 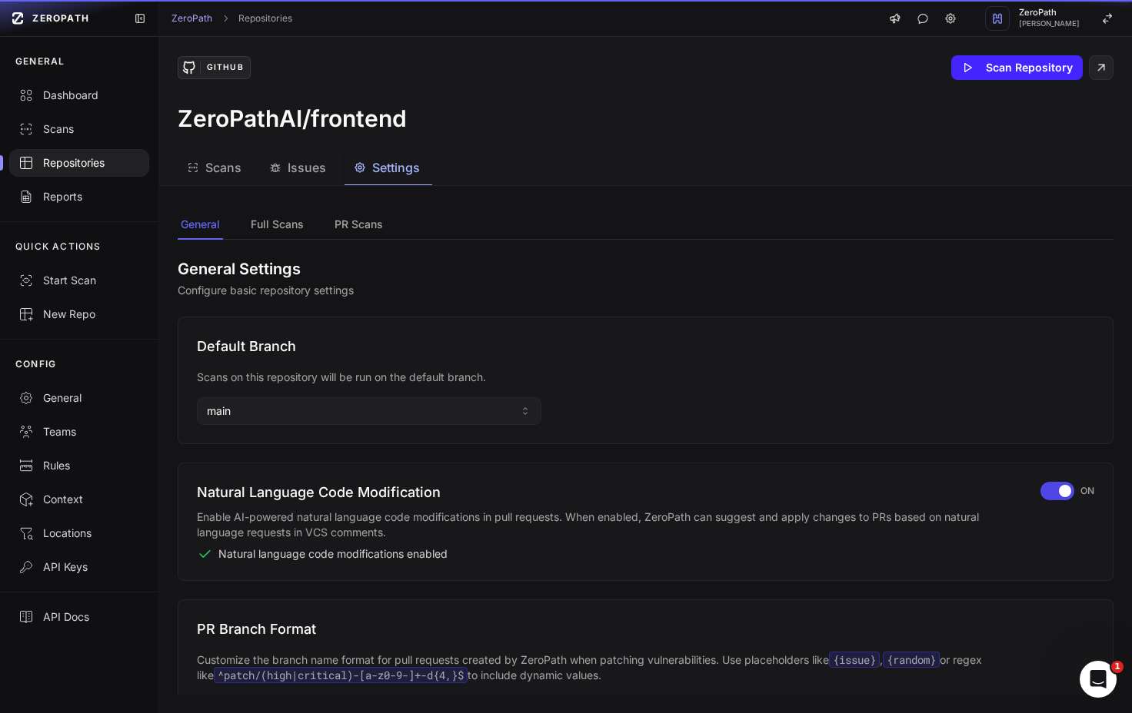 What do you see at coordinates (58, 247) in the screenshot?
I see `p: QUICK ACTIONS` at bounding box center [58, 247].